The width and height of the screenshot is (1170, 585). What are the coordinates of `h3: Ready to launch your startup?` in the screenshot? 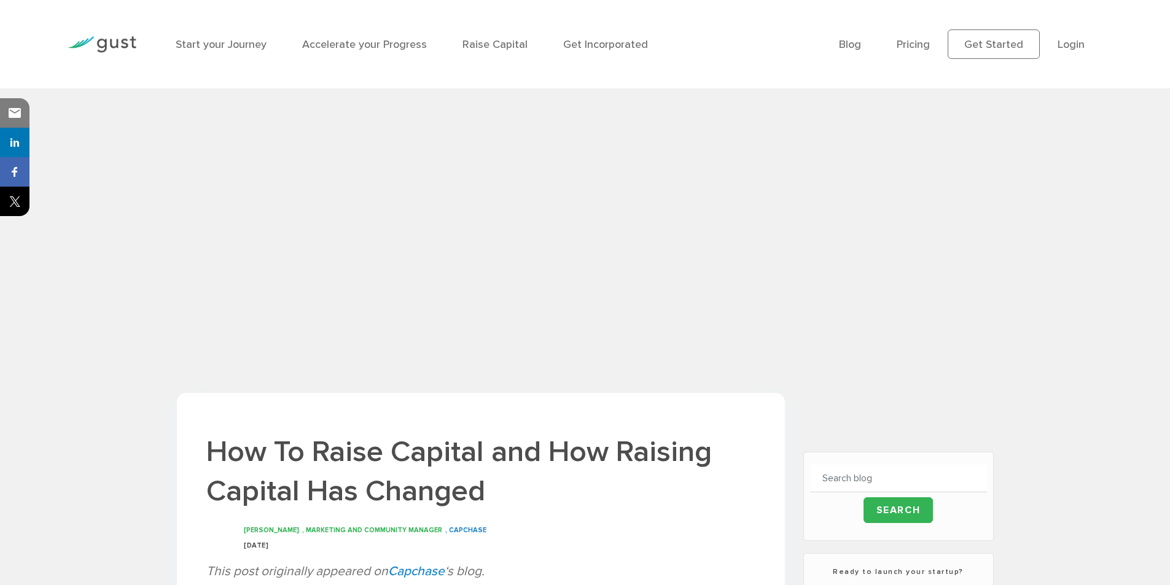 It's located at (899, 572).